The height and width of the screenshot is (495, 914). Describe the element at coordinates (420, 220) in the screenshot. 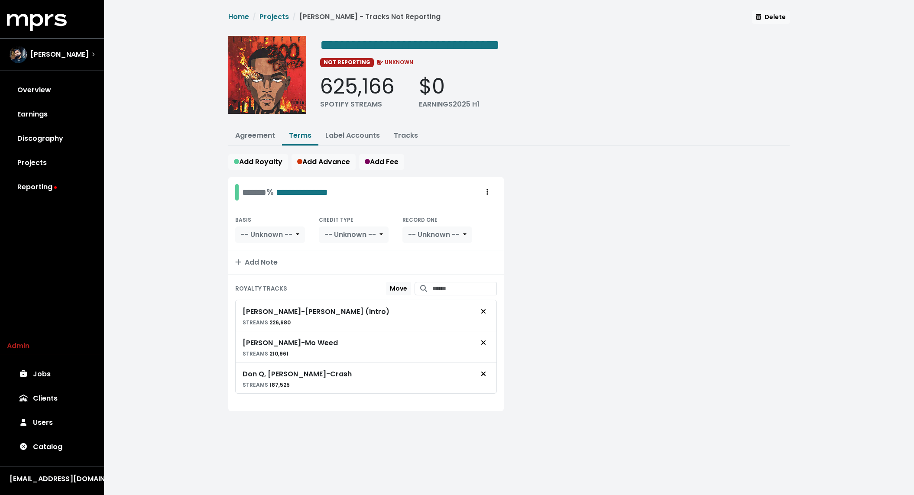

I see `small: RECORD ONE` at that location.